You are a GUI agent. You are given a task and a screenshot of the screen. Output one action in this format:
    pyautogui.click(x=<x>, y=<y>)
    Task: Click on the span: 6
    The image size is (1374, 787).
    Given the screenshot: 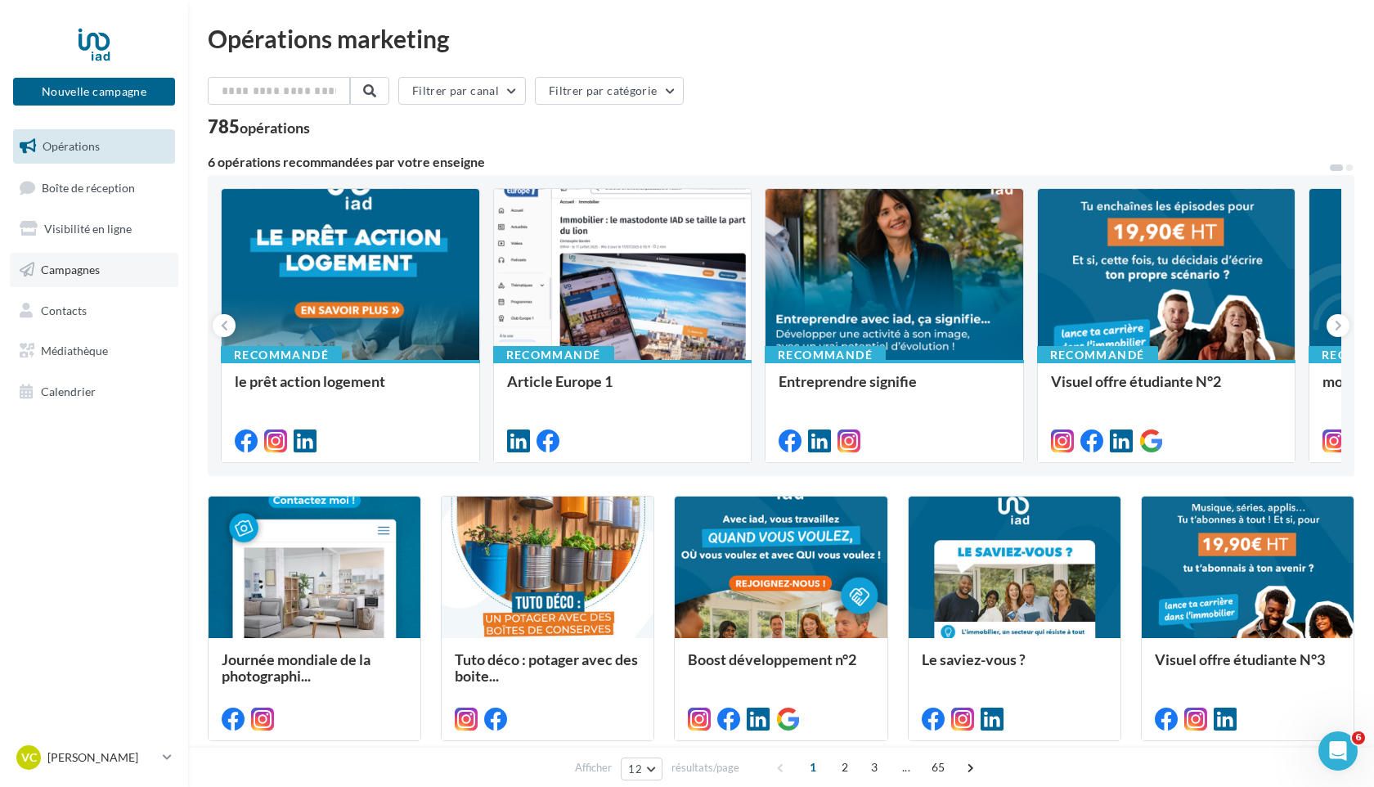 What is the action you would take?
    pyautogui.click(x=1359, y=738)
    